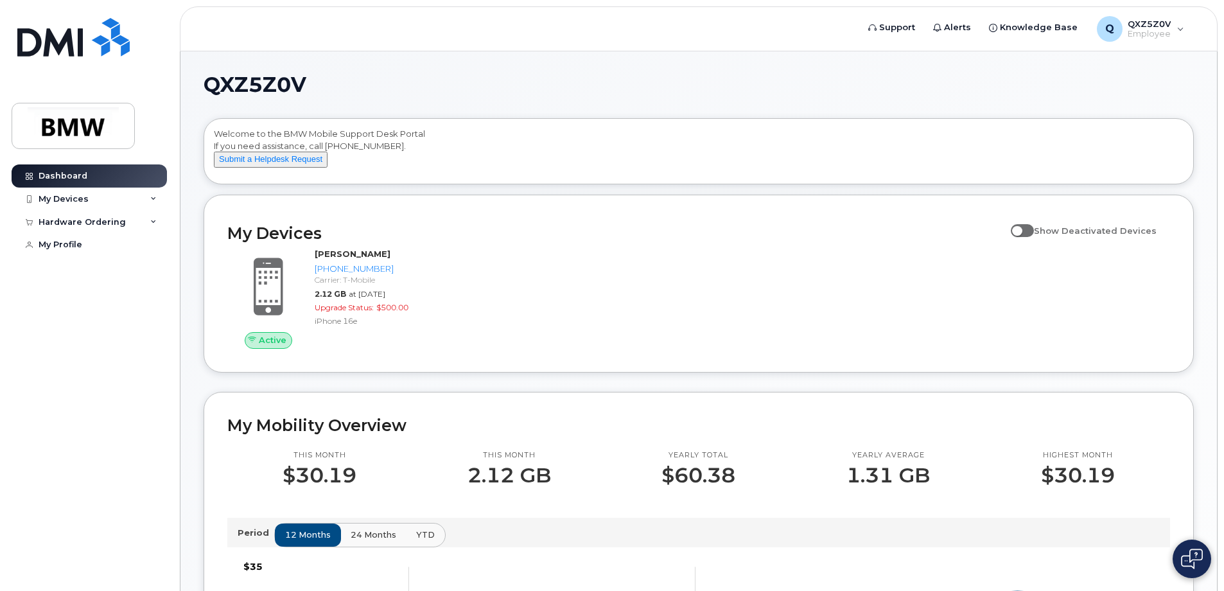 The image size is (1224, 591). Describe the element at coordinates (698, 475) in the screenshot. I see `p: $60.38` at that location.